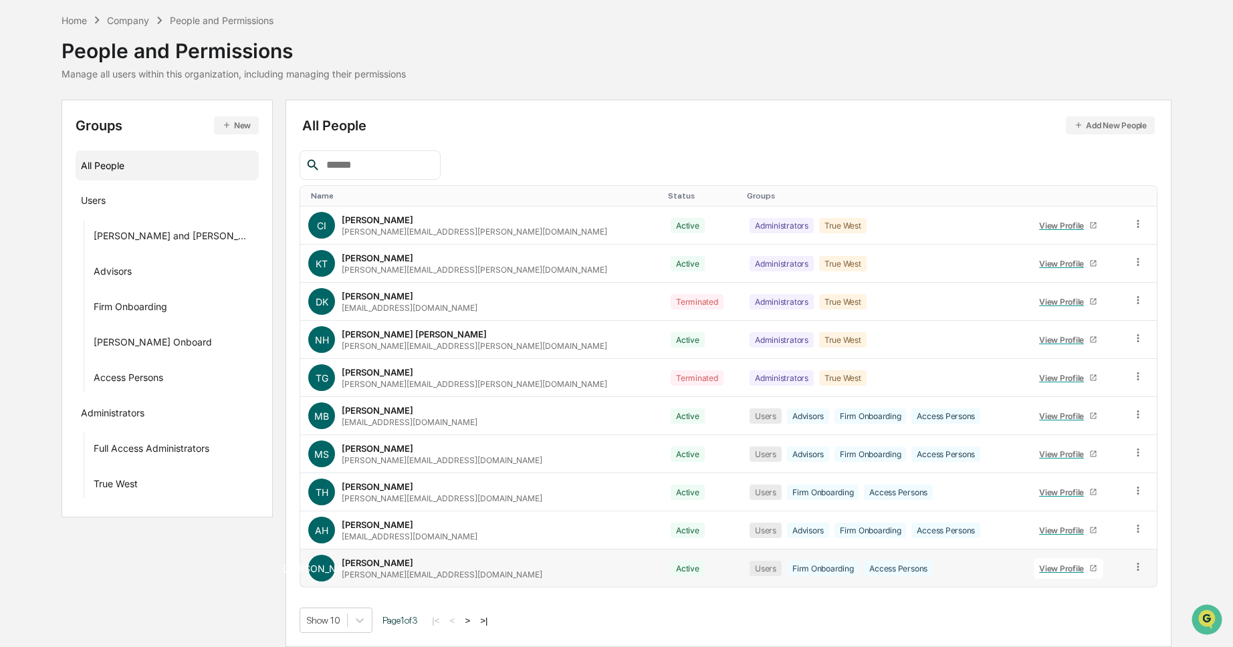 This screenshot has width=1233, height=647. Describe the element at coordinates (322, 492) in the screenshot. I see `span: TH` at that location.